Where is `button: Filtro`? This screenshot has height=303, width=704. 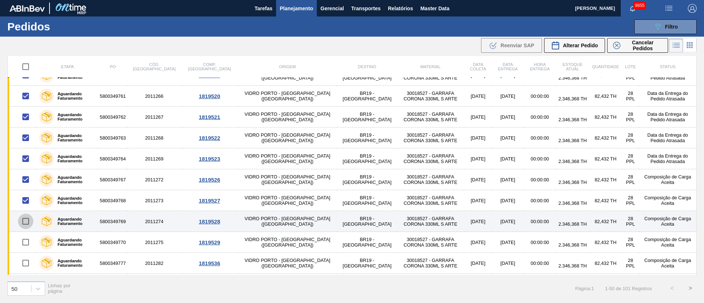
button: Filtro is located at coordinates (666, 27).